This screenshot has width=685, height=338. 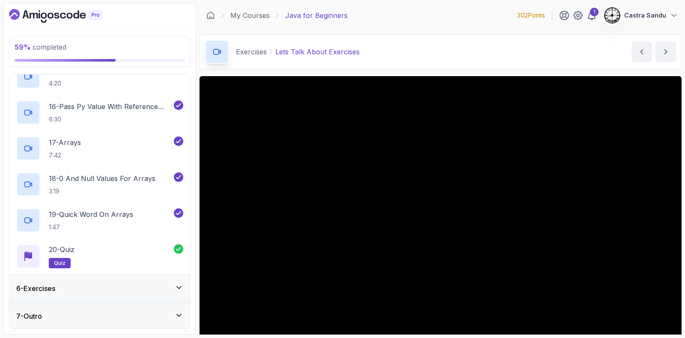 What do you see at coordinates (251, 52) in the screenshot?
I see `p: Exercises` at bounding box center [251, 52].